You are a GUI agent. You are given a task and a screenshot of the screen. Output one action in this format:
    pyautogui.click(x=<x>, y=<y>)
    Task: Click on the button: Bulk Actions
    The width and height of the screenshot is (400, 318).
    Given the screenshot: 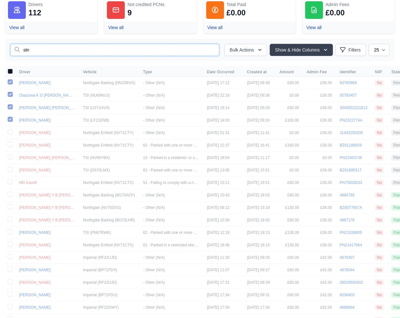 What is the action you would take?
    pyautogui.click(x=246, y=50)
    